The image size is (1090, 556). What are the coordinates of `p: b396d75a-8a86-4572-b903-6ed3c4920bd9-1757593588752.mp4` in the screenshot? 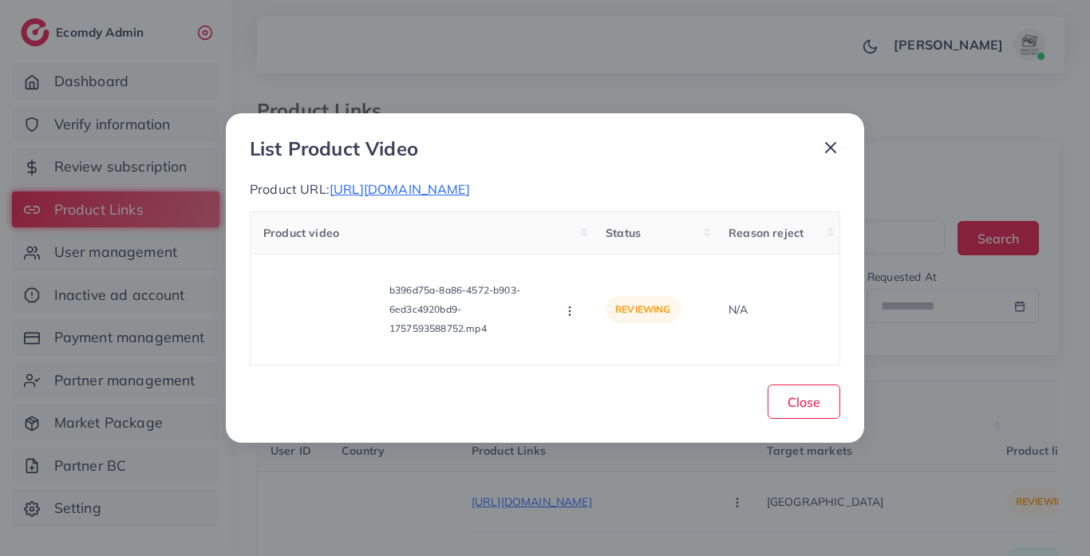 It's located at (469, 309).